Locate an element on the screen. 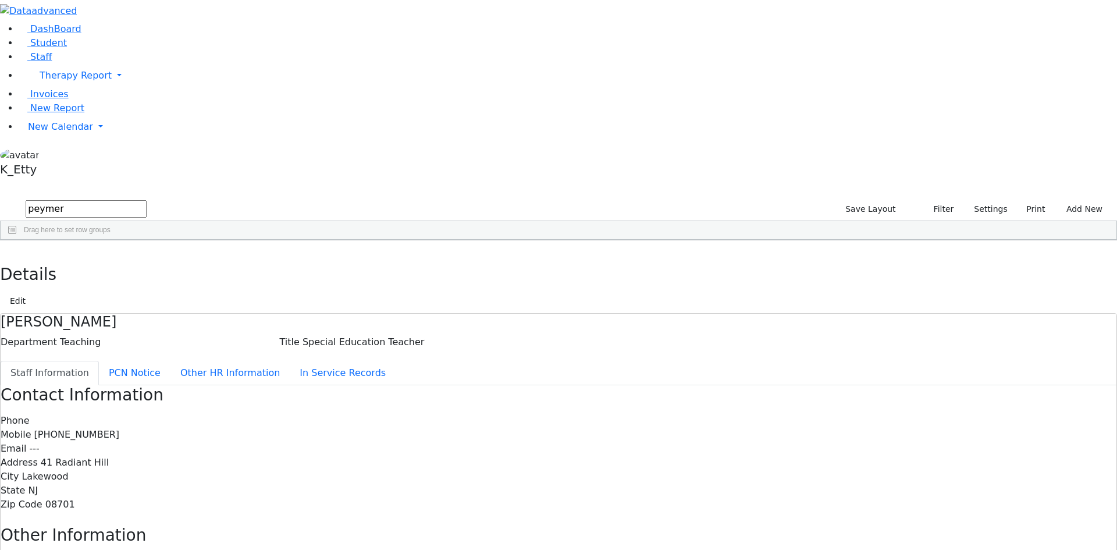  span: Lakewood is located at coordinates (45, 476).